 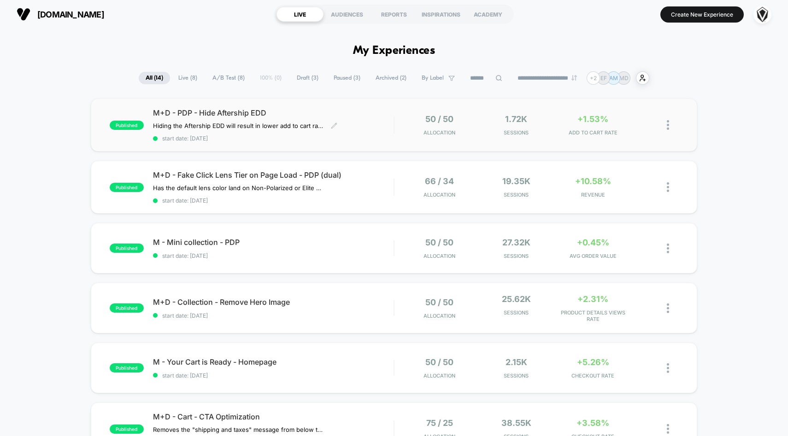 What do you see at coordinates (702, 14) in the screenshot?
I see `button: Create New Experience` at bounding box center [702, 14].